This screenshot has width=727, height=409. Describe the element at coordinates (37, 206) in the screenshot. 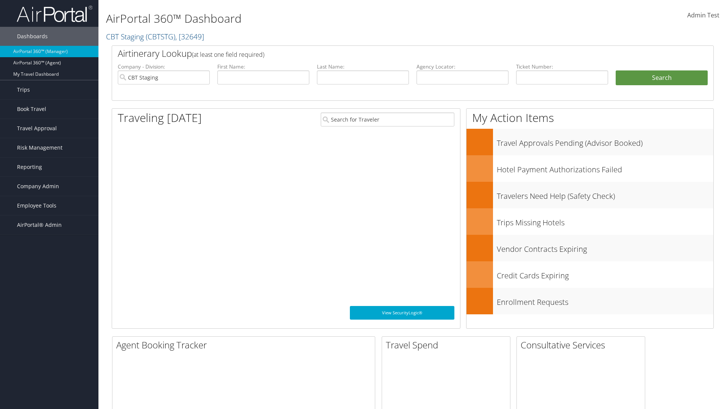

I see `span: Employee Tools` at that location.